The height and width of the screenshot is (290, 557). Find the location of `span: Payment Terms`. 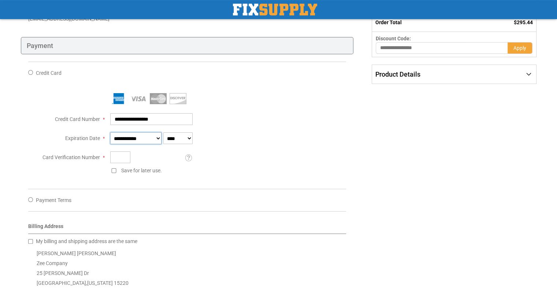

span: Payment Terms is located at coordinates (53, 200).